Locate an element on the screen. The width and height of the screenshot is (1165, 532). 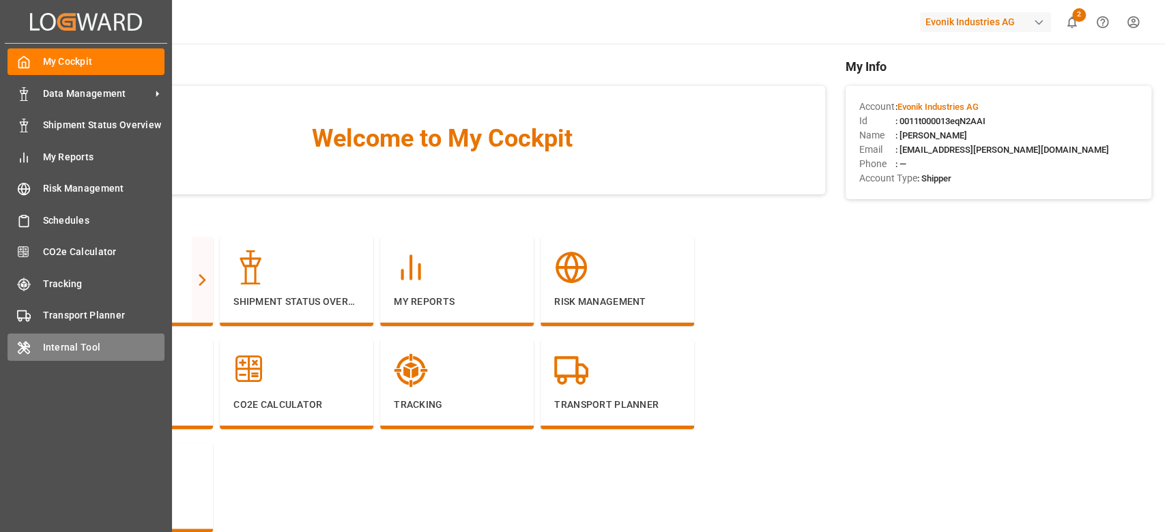
a: Tracking is located at coordinates (86, 283).